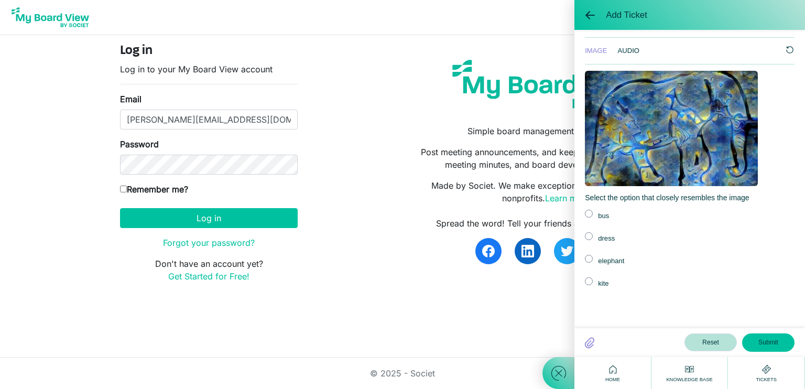 The width and height of the screenshot is (805, 389). Describe the element at coordinates (628, 51) in the screenshot. I see `div: AUDIO` at that location.